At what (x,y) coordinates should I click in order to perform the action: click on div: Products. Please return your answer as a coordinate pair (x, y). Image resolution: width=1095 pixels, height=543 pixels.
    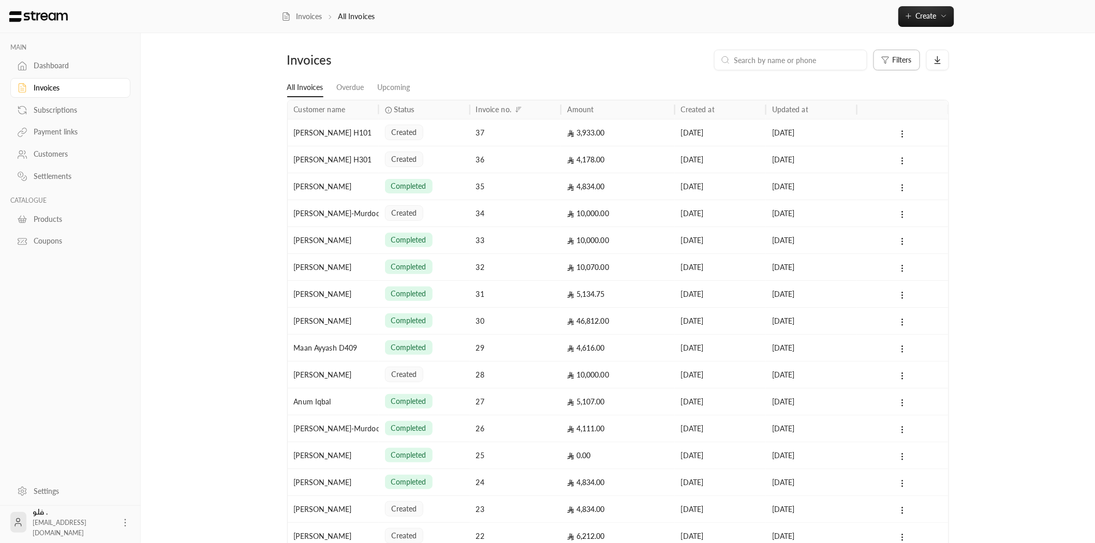
    Looking at the image, I should click on (76, 219).